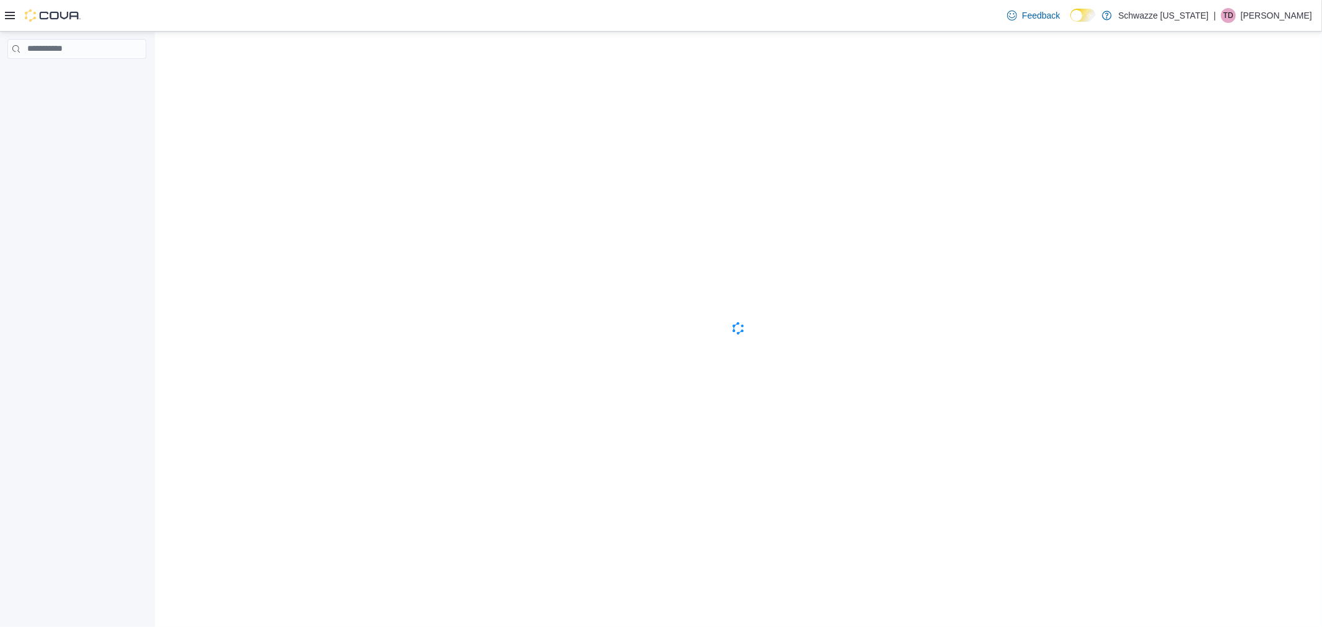  Describe the element at coordinates (1228, 15) in the screenshot. I see `span: TD` at that location.